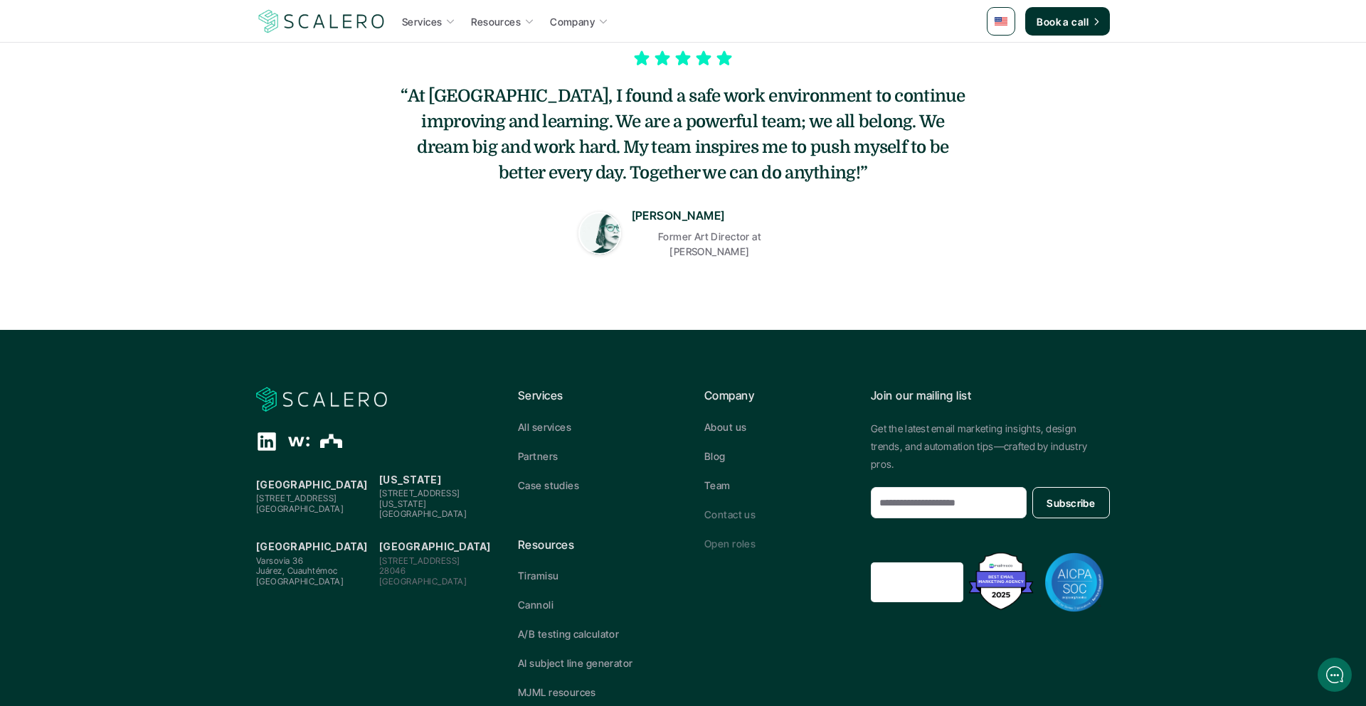 The image size is (1366, 706). What do you see at coordinates (538, 456) in the screenshot?
I see `p: Partners` at bounding box center [538, 456].